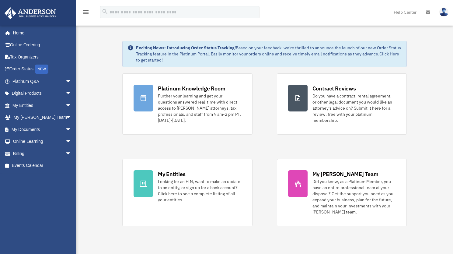 The image size is (453, 254). What do you see at coordinates (42, 141) in the screenshot?
I see `a: Online Learningarrow_drop_down` at bounding box center [42, 141].